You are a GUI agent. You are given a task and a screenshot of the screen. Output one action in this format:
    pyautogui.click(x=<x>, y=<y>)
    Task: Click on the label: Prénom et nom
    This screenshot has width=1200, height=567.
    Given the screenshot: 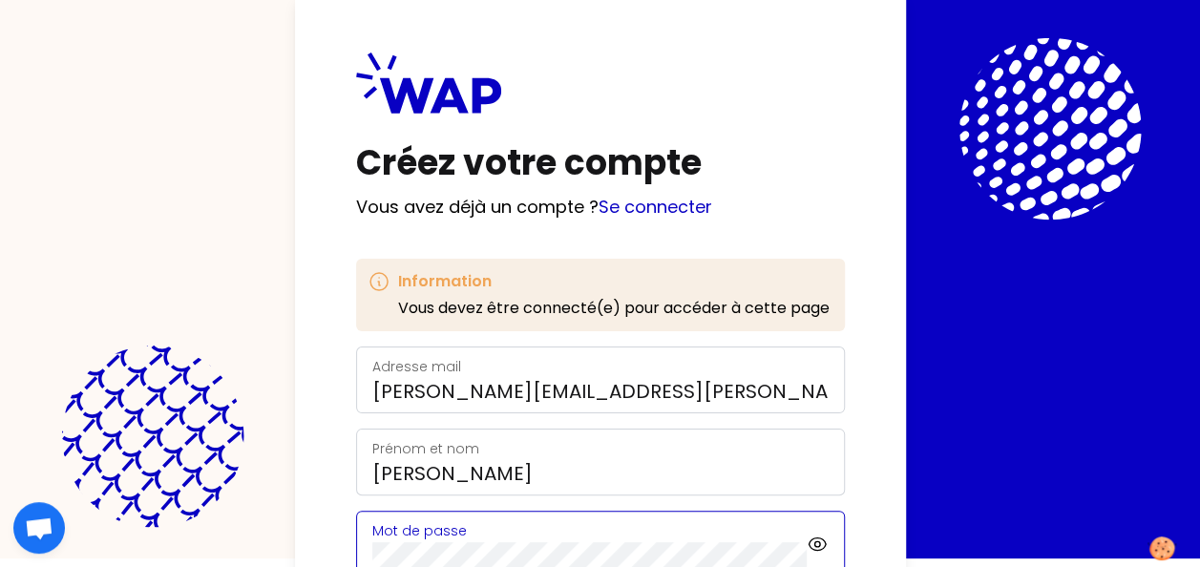 What is the action you would take?
    pyautogui.click(x=426, y=449)
    